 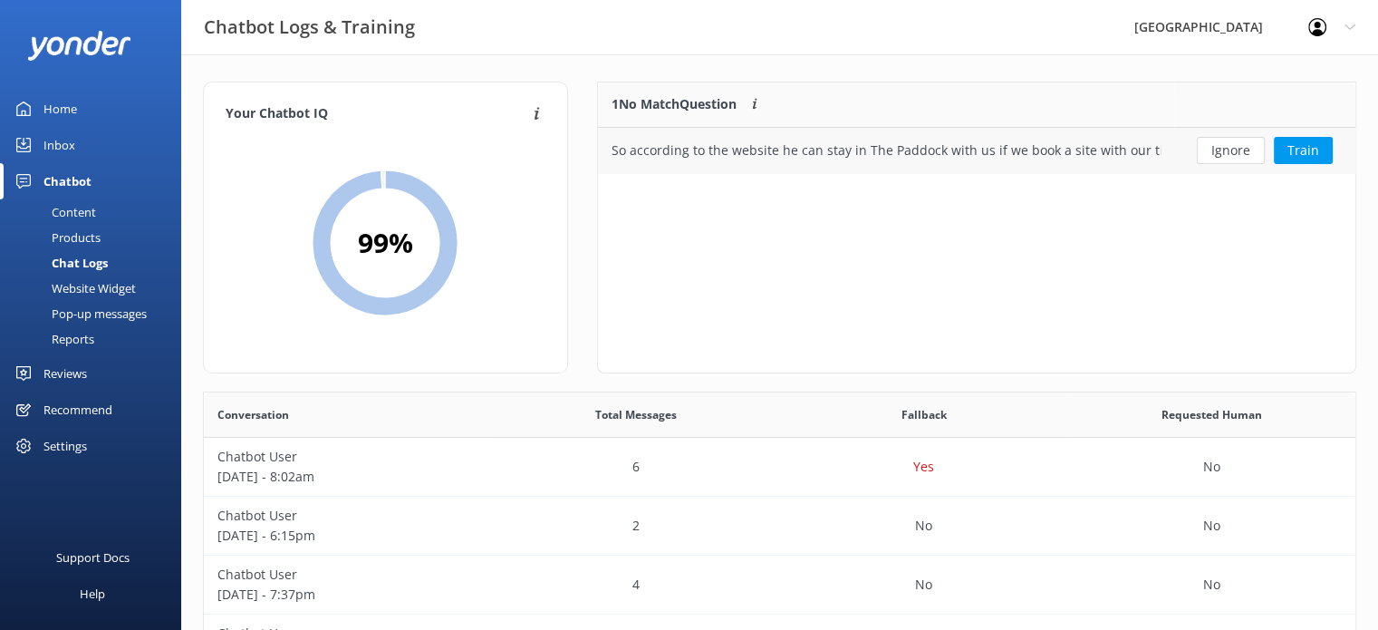 I want to click on a: Reports, so click(x=96, y=339).